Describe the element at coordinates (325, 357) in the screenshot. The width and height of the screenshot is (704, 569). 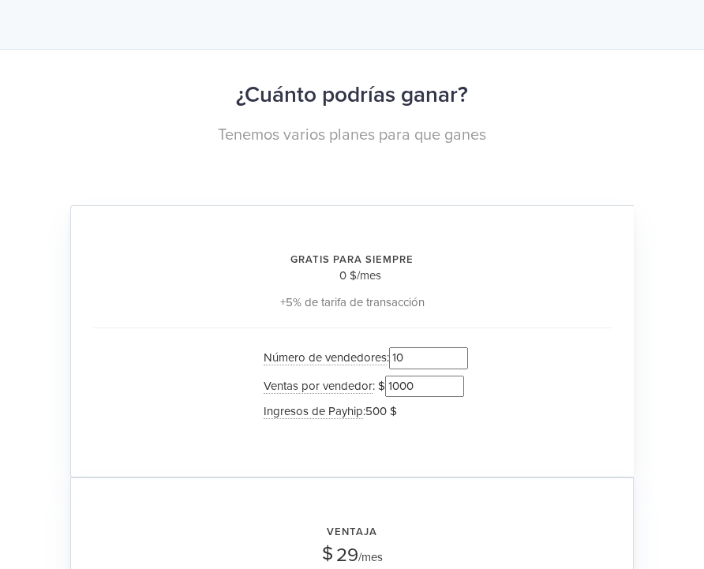
I see `span: Número de vendedores` at that location.